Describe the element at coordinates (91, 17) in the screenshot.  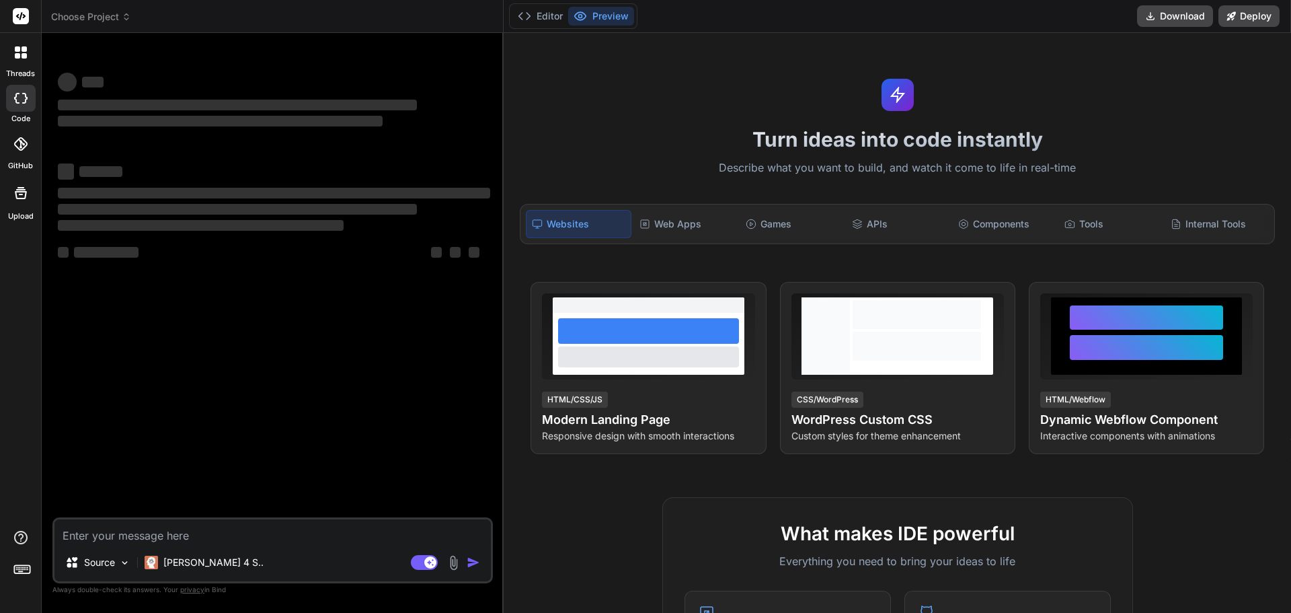
I see `span: Choose Project` at that location.